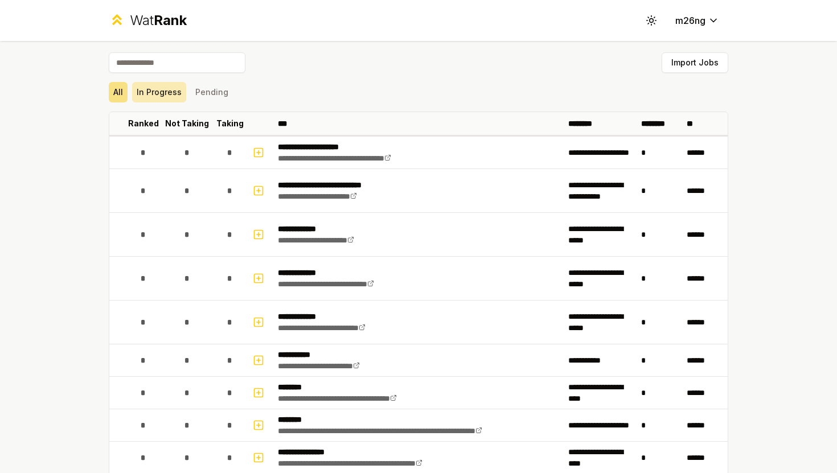 This screenshot has width=837, height=473. Describe the element at coordinates (158, 20) in the screenshot. I see `div: Wat` at that location.